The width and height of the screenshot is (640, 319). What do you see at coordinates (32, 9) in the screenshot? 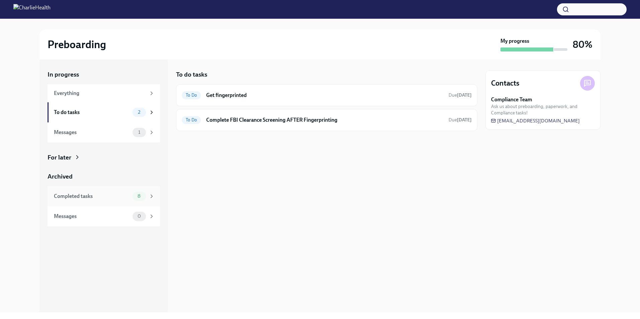
I see `img: CharlieHealth` at bounding box center [32, 9].